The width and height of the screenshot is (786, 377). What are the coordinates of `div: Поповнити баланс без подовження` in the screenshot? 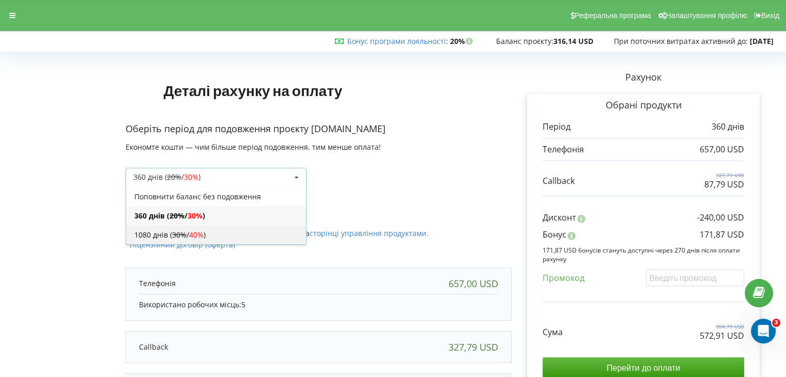 It's located at (216, 196).